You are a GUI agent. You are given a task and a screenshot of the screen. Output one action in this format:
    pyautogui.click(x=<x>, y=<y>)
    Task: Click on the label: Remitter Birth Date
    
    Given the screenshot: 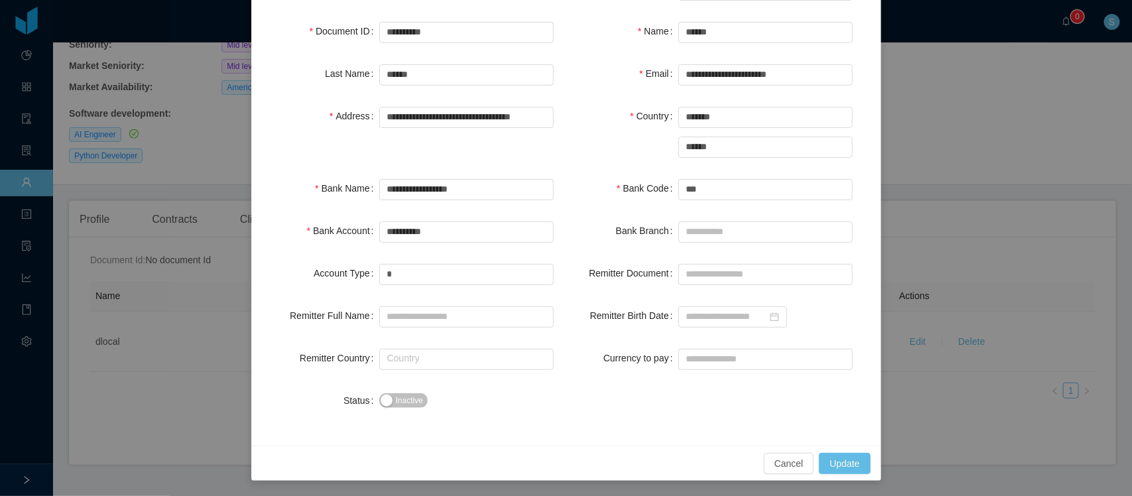 What is the action you would take?
    pyautogui.click(x=634, y=316)
    